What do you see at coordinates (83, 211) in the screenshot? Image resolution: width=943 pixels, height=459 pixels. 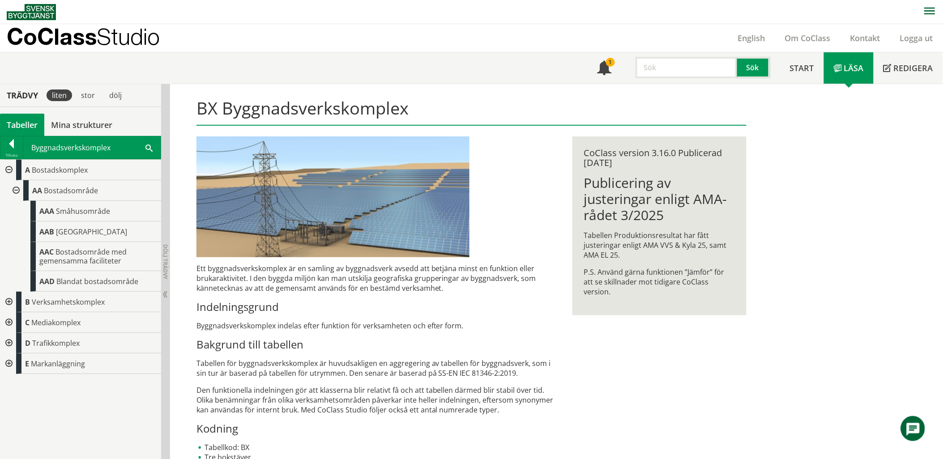 I see `span: Småhusområde` at bounding box center [83, 211].